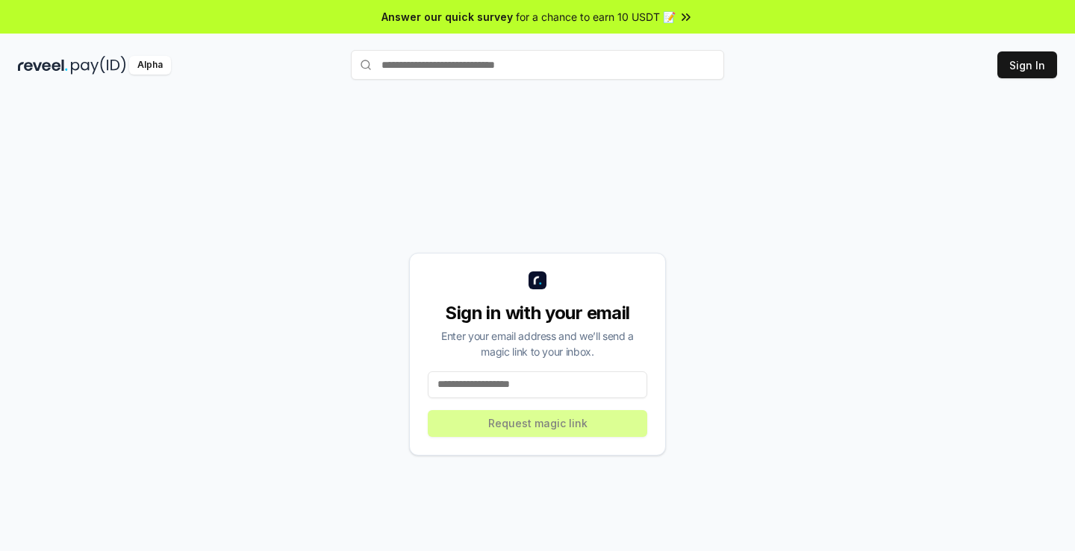  What do you see at coordinates (447, 16) in the screenshot?
I see `span: Answer our quick survey` at bounding box center [447, 16].